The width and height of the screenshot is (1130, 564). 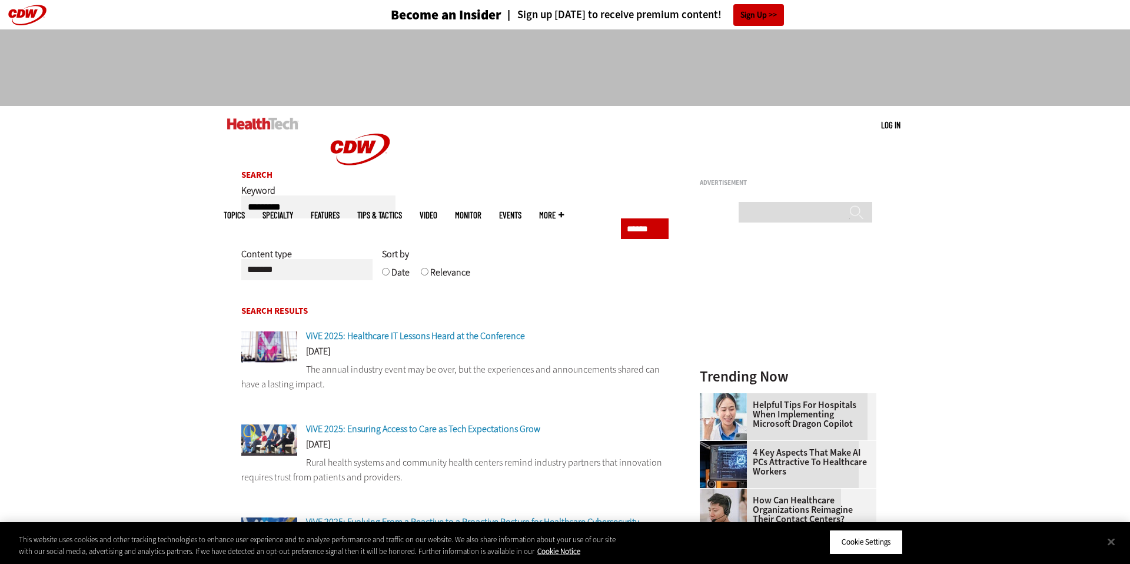 What do you see at coordinates (446, 15) in the screenshot?
I see `h3: Become an Insider` at bounding box center [446, 15].